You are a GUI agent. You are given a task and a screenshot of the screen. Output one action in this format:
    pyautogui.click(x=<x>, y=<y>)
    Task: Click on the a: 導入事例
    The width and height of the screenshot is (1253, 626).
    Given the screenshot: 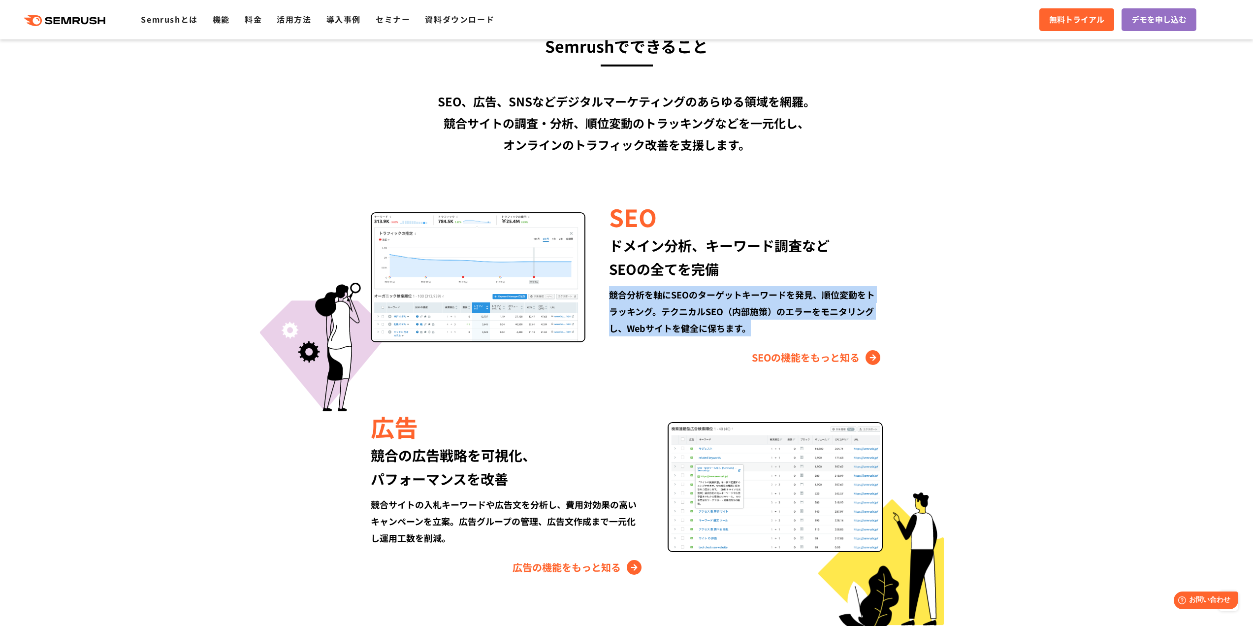 What is the action you would take?
    pyautogui.click(x=344, y=19)
    